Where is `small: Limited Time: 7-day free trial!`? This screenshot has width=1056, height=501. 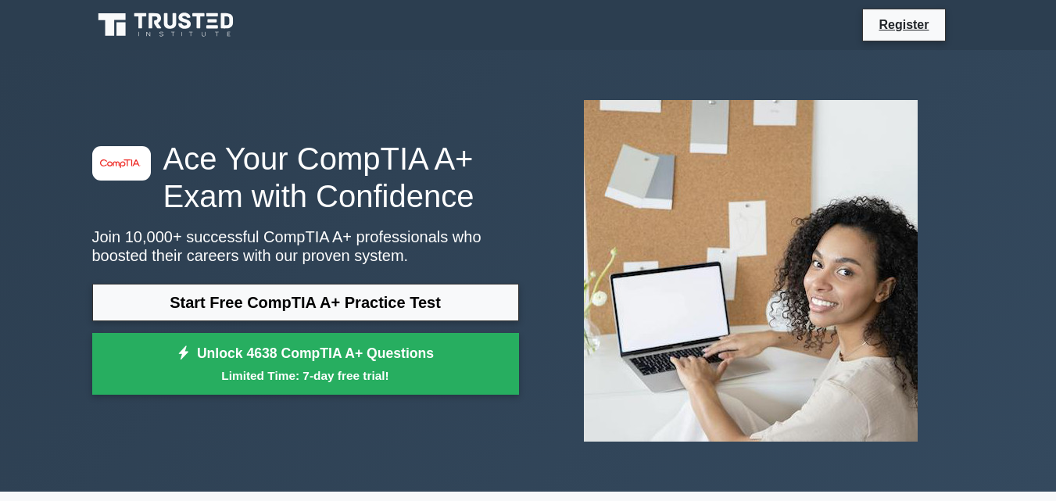 small: Limited Time: 7-day free trial! is located at coordinates (306, 375).